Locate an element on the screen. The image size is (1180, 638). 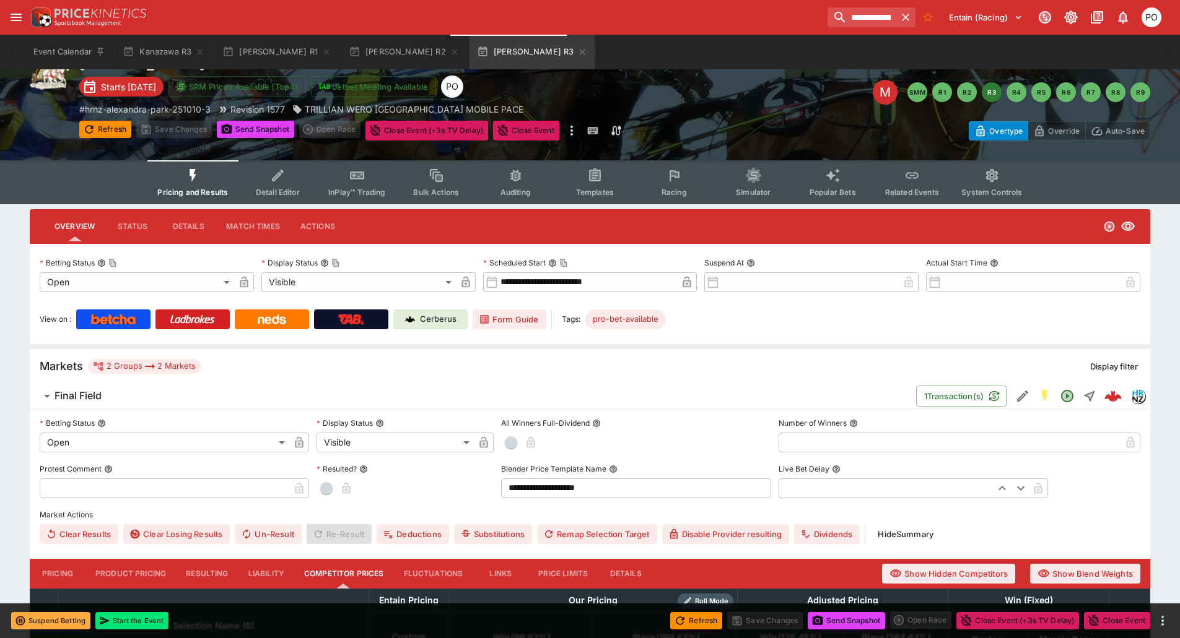
img: Neds is located at coordinates (271, 319).